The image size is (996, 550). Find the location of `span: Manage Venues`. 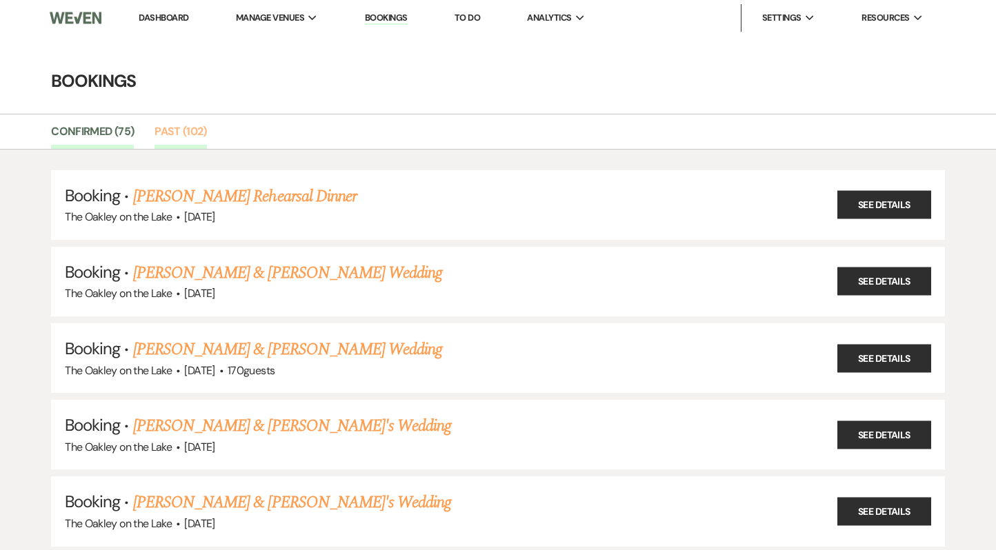

span: Manage Venues is located at coordinates (270, 18).